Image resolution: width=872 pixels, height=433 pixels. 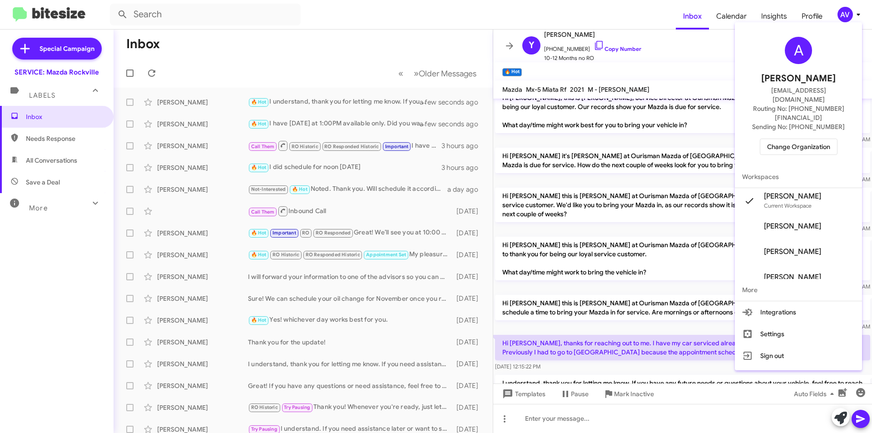 I want to click on span: More, so click(x=798, y=290).